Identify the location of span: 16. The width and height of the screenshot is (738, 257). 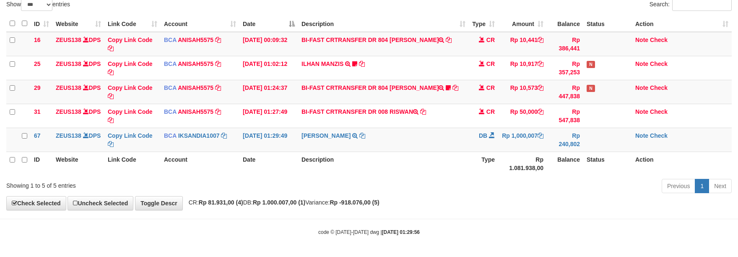
(37, 40).